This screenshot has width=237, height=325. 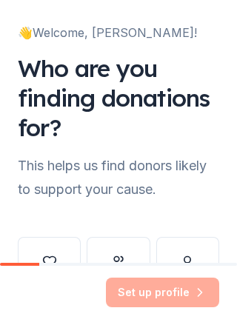 What do you see at coordinates (187, 272) in the screenshot?
I see `button: Individual` at bounding box center [187, 272].